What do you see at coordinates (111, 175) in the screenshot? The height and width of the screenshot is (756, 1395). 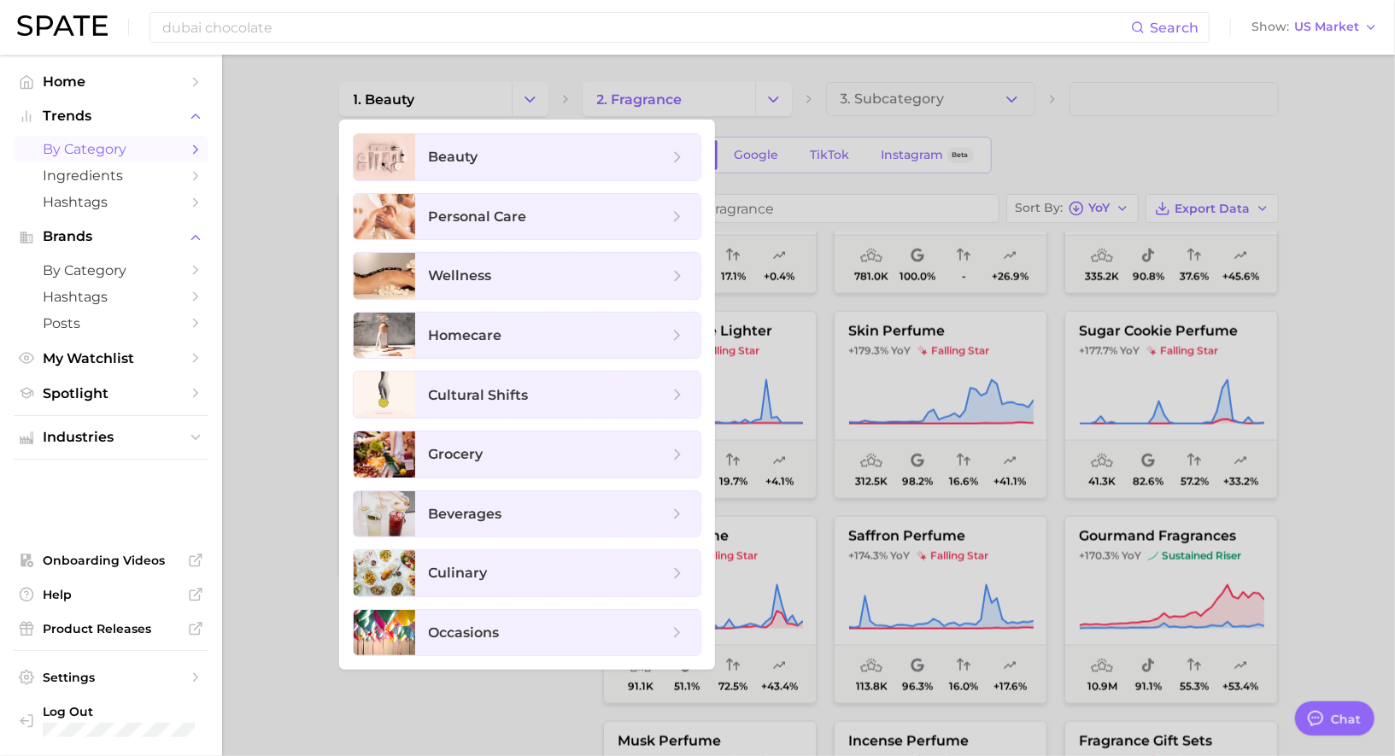 I see `span: Ingredients` at bounding box center [111, 175].